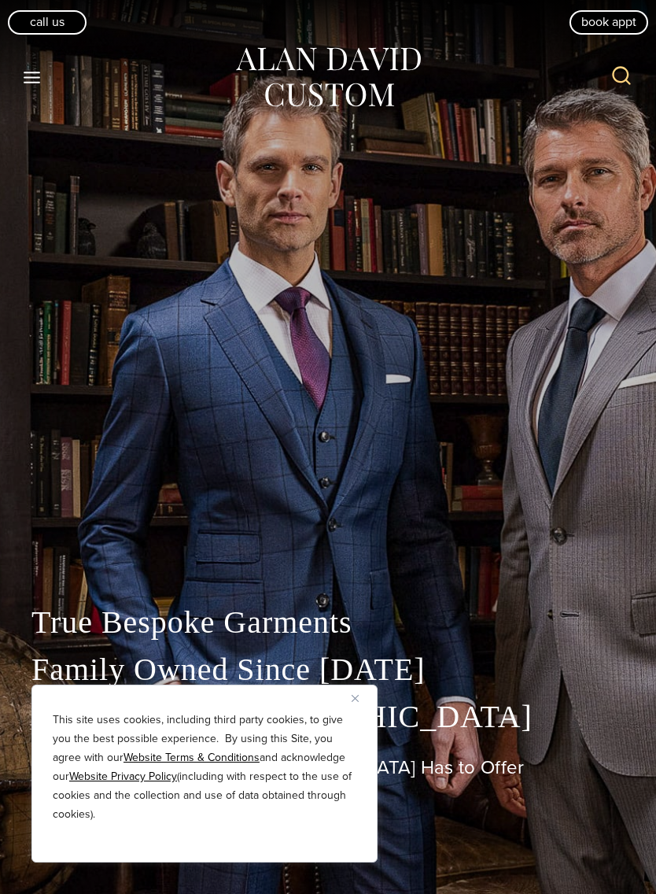 This screenshot has height=894, width=656. I want to click on img: Close, so click(355, 698).